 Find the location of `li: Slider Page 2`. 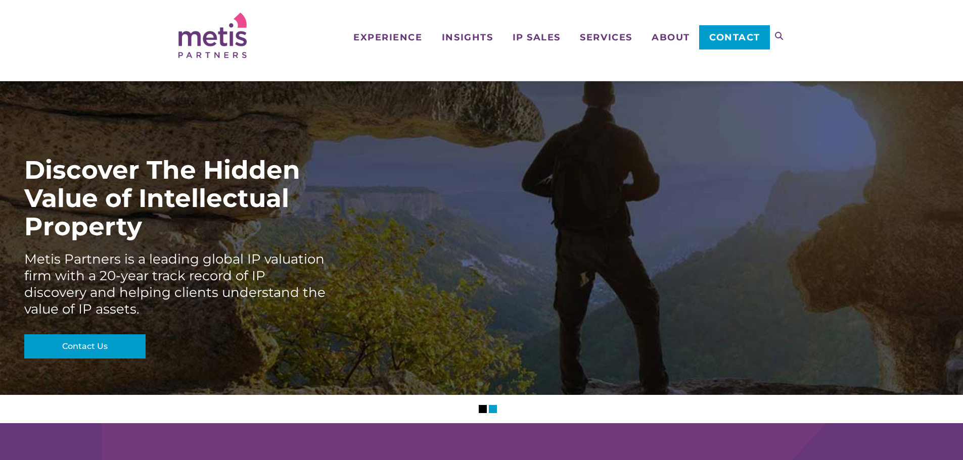

li: Slider Page 2 is located at coordinates (493, 409).